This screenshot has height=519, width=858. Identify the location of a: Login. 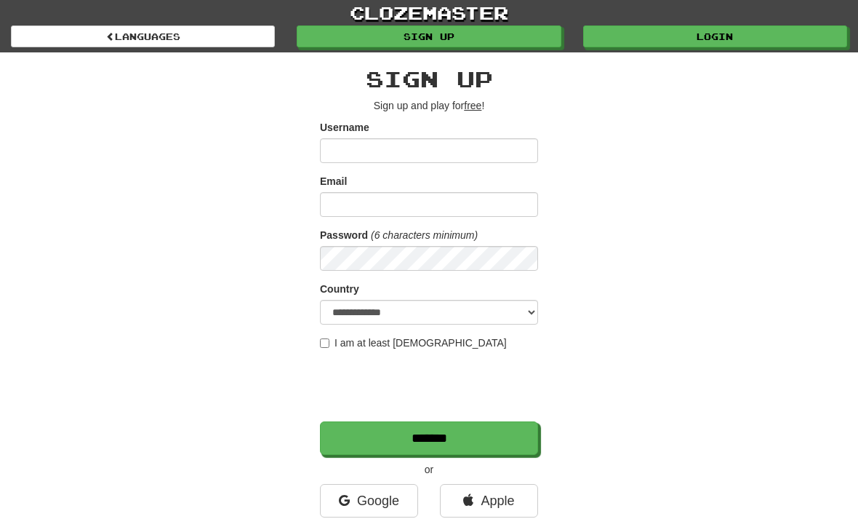
(715, 36).